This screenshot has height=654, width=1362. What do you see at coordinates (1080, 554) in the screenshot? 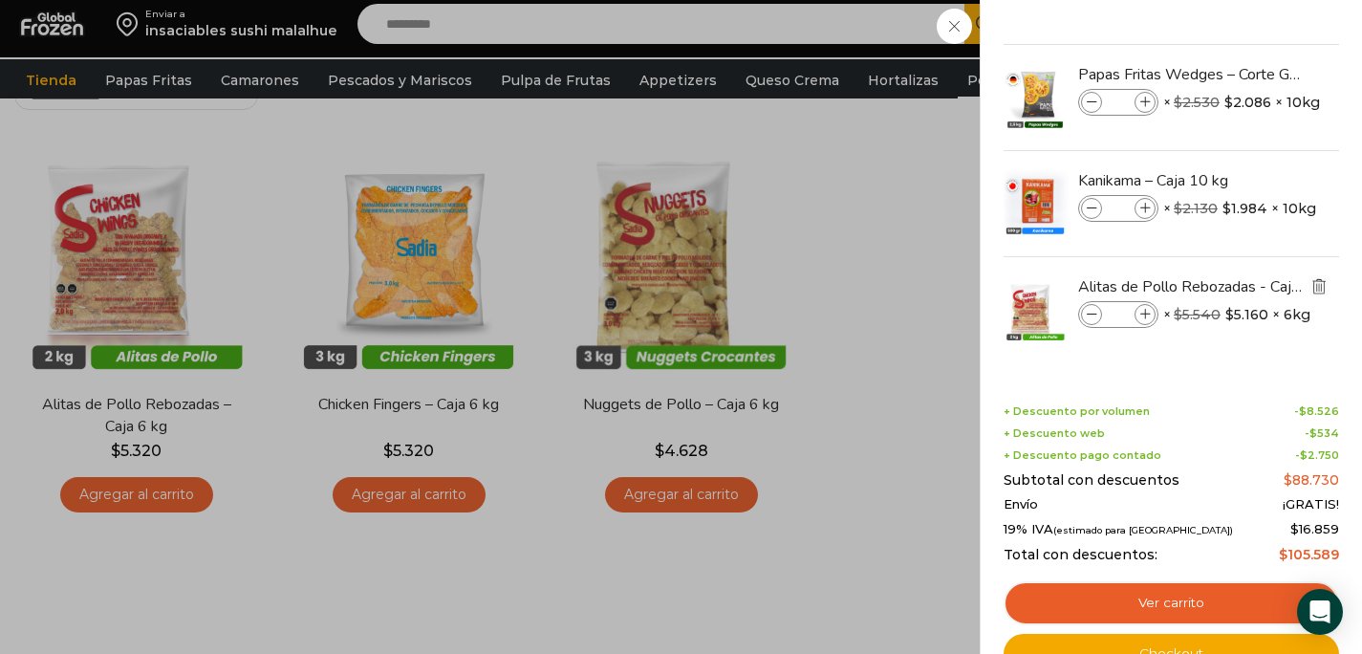
I see `span: Total con descuentos:` at bounding box center [1080, 554].